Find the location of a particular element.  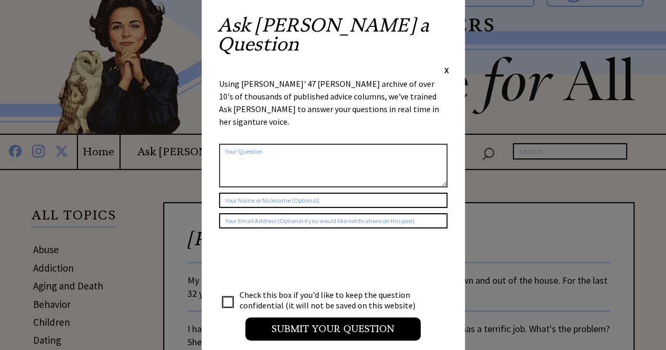

input: Your Email Address (Optional if you would like notifications on this post) is located at coordinates (333, 221).